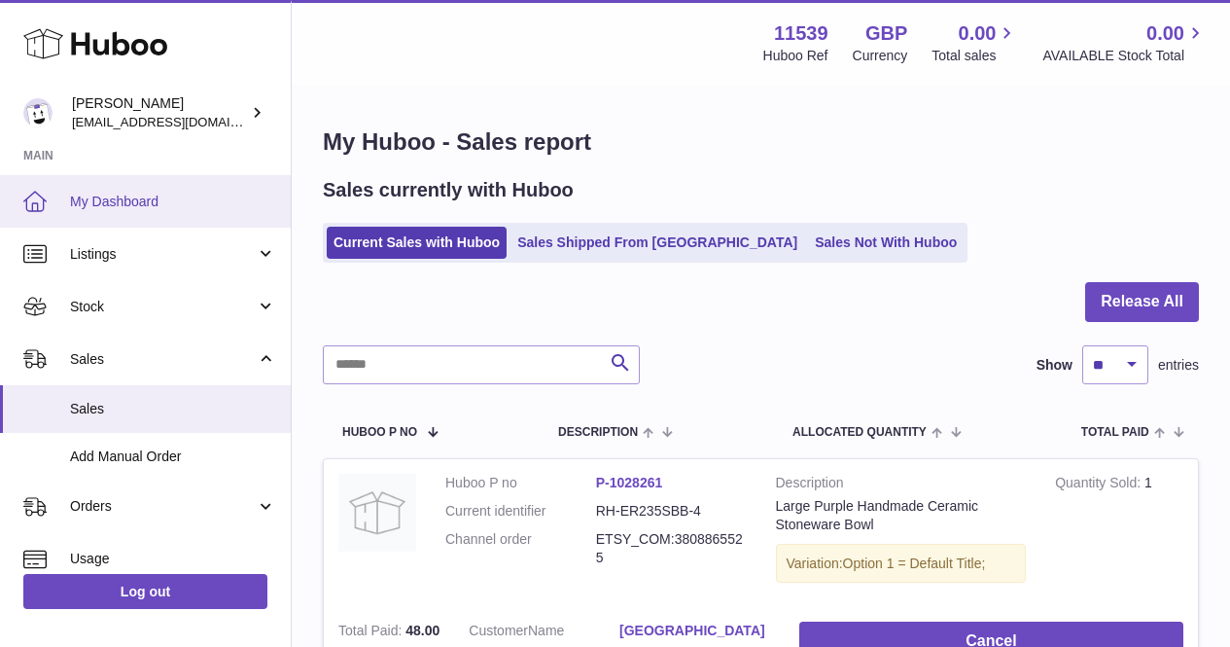 This screenshot has width=1230, height=647. Describe the element at coordinates (901, 563) in the screenshot. I see `div: Variation:` at that location.